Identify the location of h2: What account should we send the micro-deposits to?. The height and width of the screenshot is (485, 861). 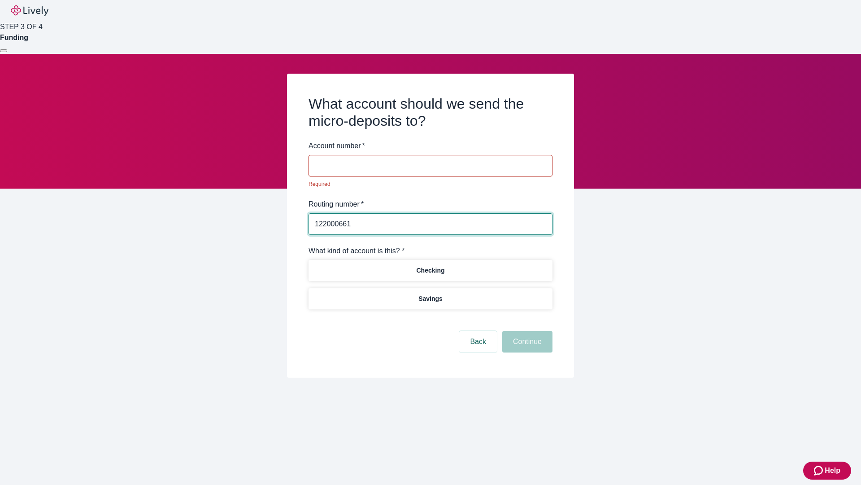
(431, 112).